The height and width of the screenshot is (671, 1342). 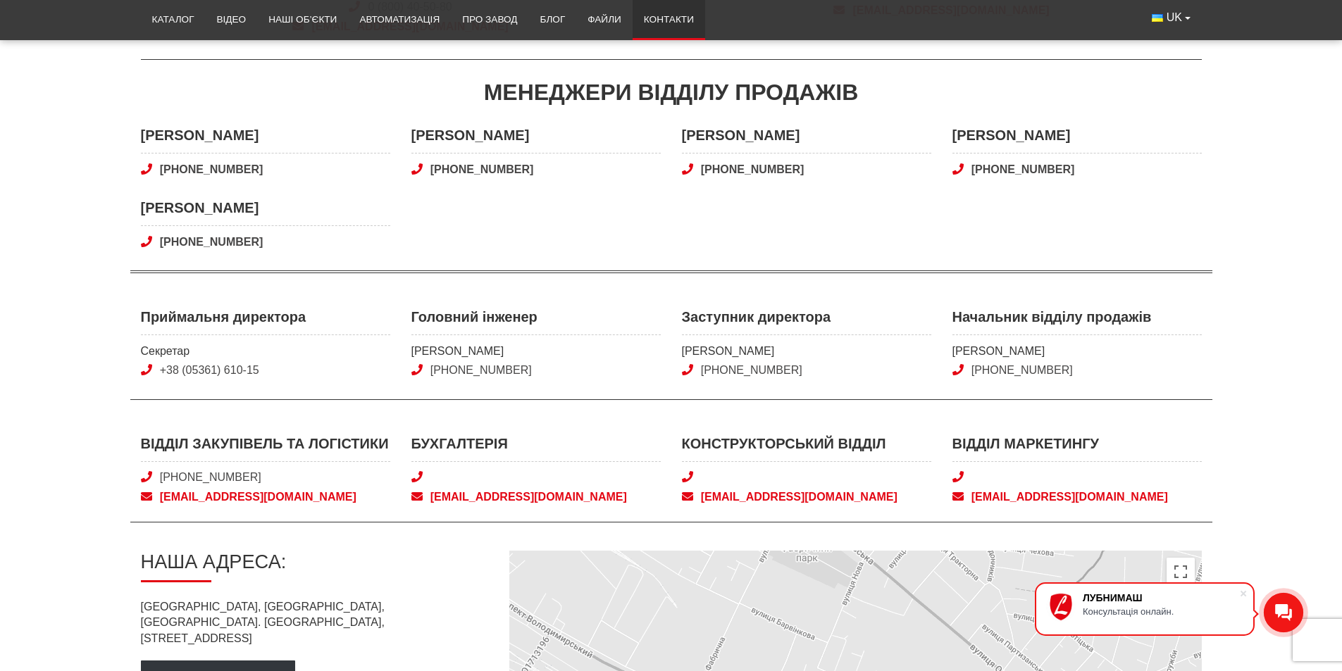 I want to click on span: Начальник відділу продажів, so click(x=1077, y=321).